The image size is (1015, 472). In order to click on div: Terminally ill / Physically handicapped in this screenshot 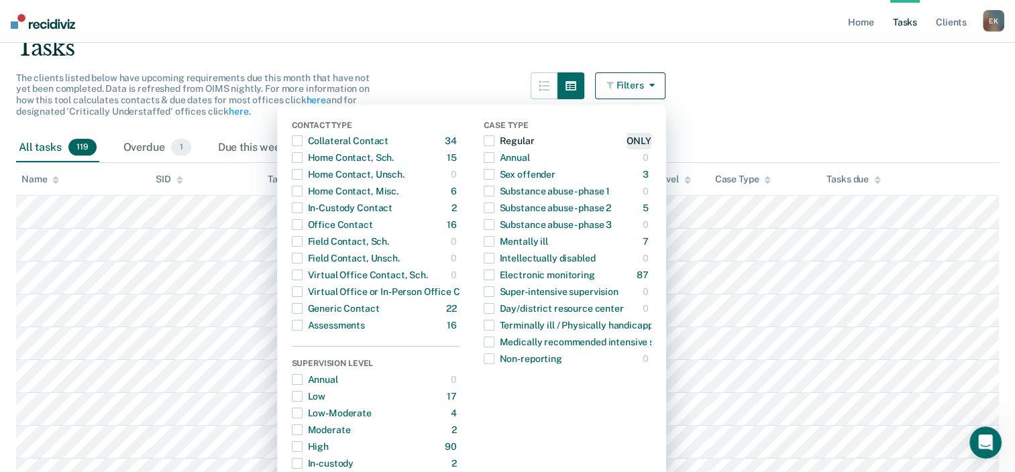, I will do `click(574, 325)`.